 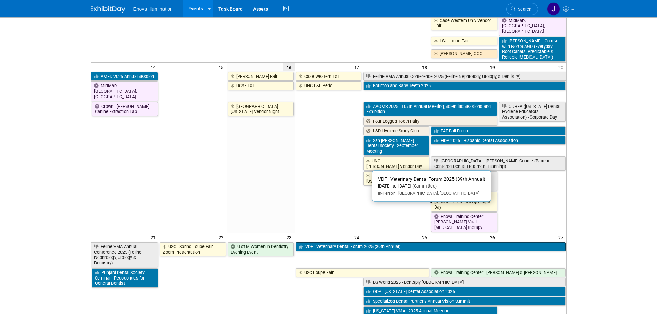 I want to click on a: USC - Spring Loupe Fair Zoom Presentation, so click(x=193, y=249).